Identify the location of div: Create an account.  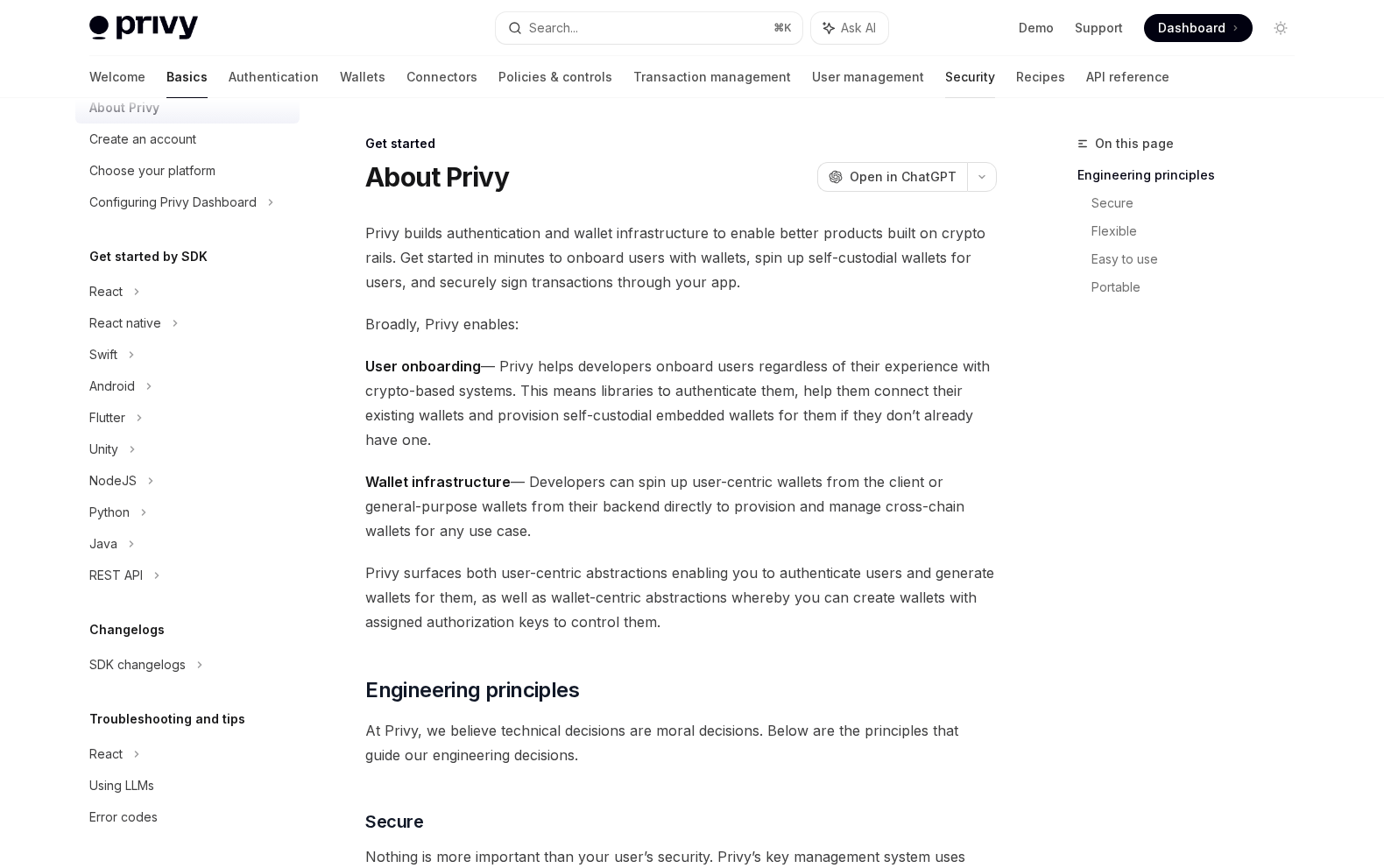
(142, 139).